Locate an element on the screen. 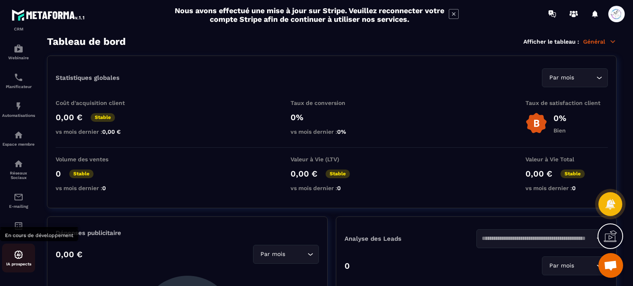 The height and width of the screenshot is (286, 633). span: 0,00 € is located at coordinates (111, 132).